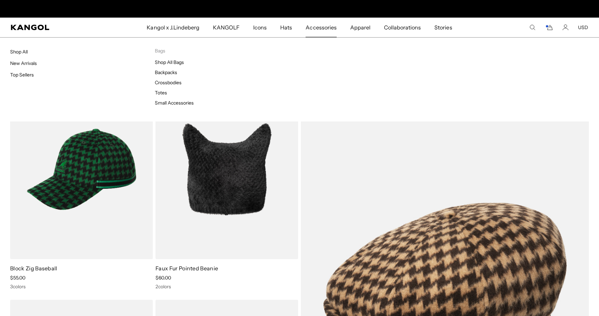  I want to click on a: Hats, so click(286, 27).